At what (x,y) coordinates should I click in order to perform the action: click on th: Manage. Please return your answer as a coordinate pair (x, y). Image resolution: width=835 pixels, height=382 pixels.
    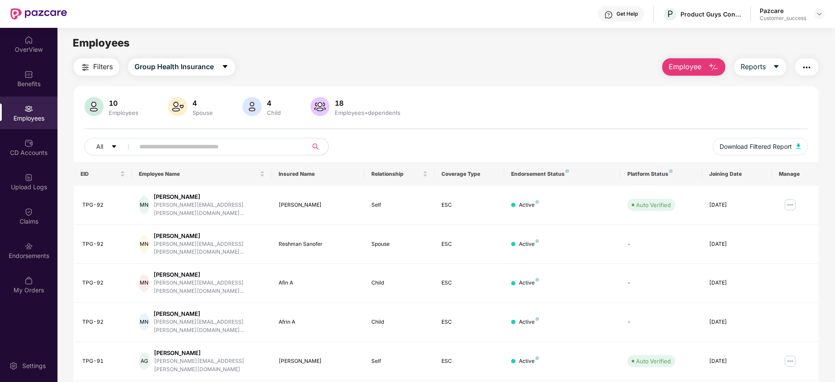
    Looking at the image, I should click on (795, 174).